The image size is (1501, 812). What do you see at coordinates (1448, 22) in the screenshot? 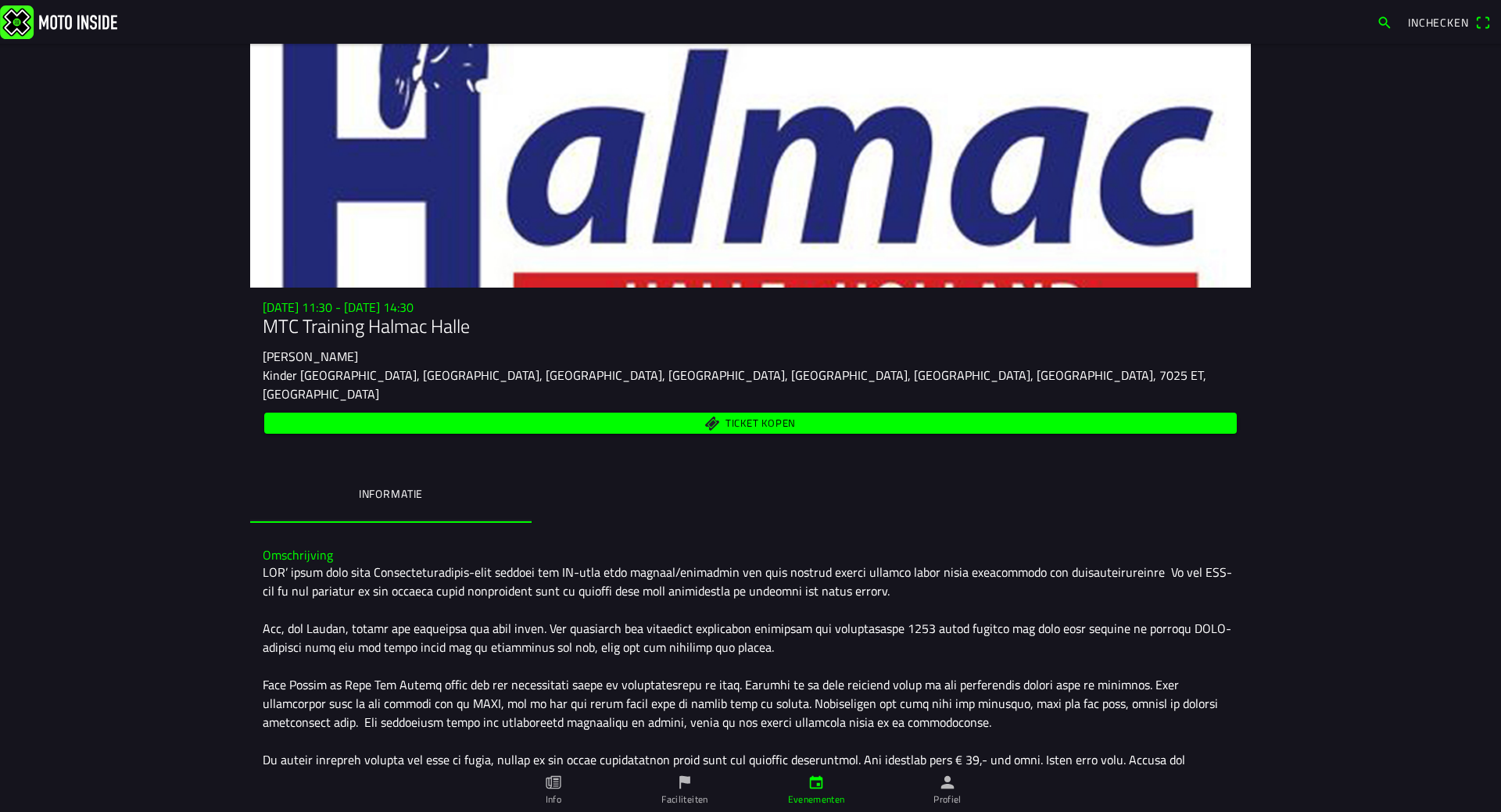
I see `a: Incheckenqr scanner` at bounding box center [1448, 22].